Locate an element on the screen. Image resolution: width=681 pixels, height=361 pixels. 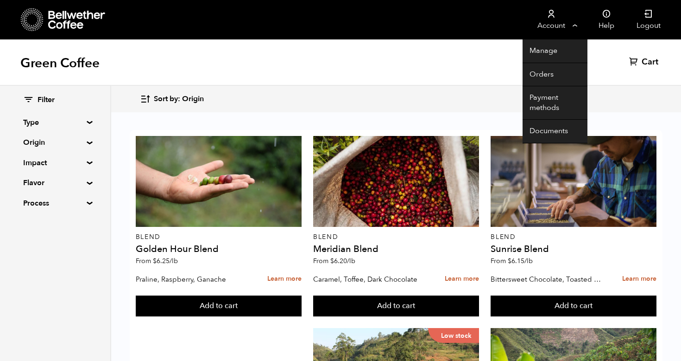
span: Cart is located at coordinates (650, 62).